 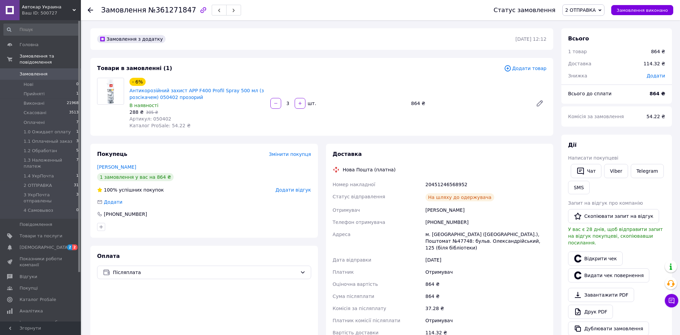 I want to click on span: Комісія за замовлення, so click(x=596, y=117).